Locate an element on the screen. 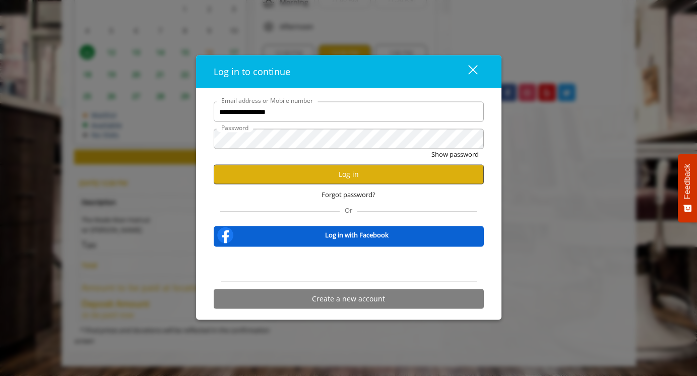  button: close dialog is located at coordinates (467, 71).